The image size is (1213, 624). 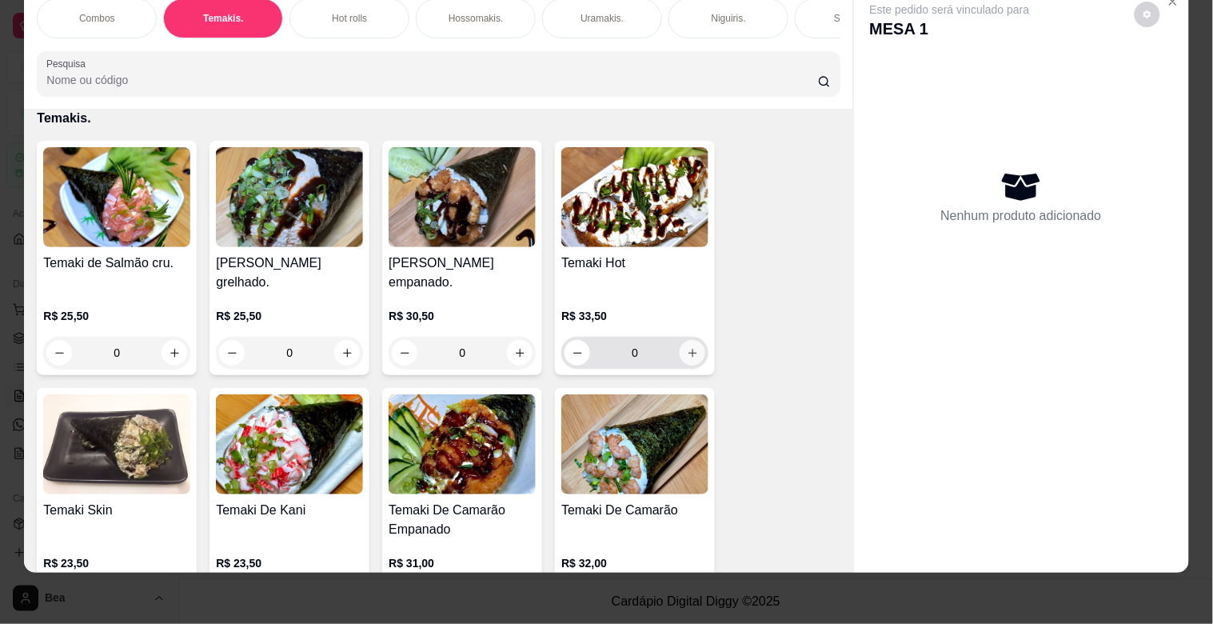 I want to click on p: R$ 33,50, so click(x=635, y=316).